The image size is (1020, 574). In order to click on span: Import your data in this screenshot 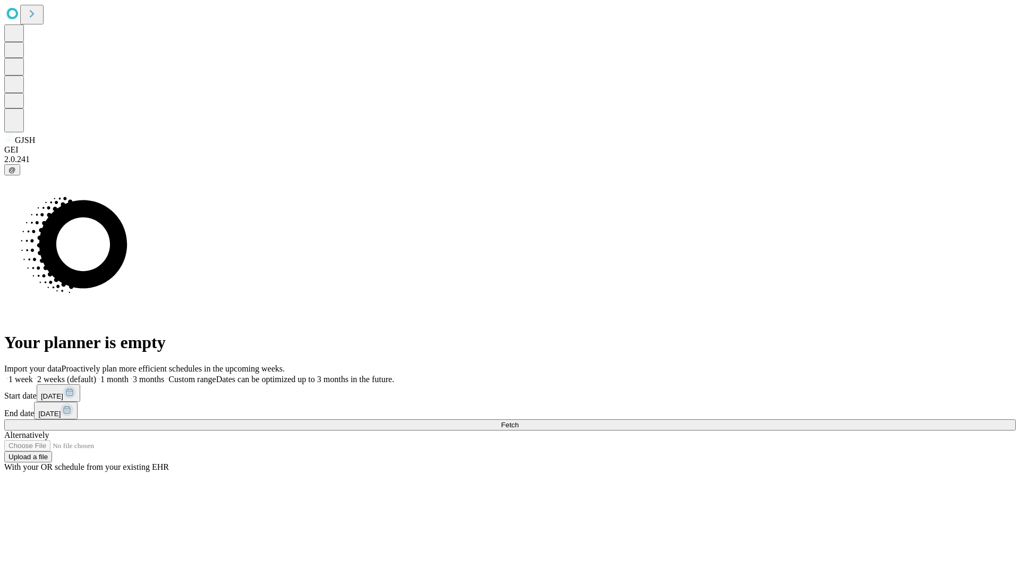, I will do `click(33, 368)`.